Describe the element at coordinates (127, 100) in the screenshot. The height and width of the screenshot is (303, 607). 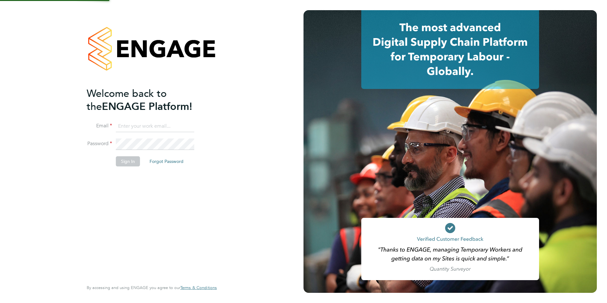
I see `span: Welcome back to the` at that location.